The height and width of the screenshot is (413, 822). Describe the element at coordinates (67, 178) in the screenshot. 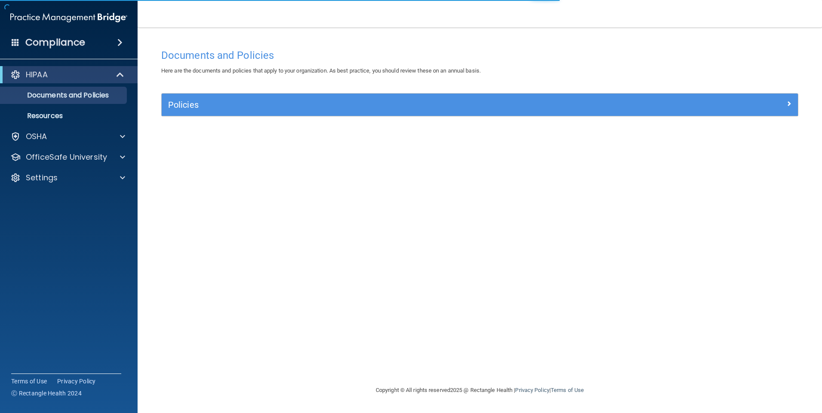

I see `a: Settings` at that location.